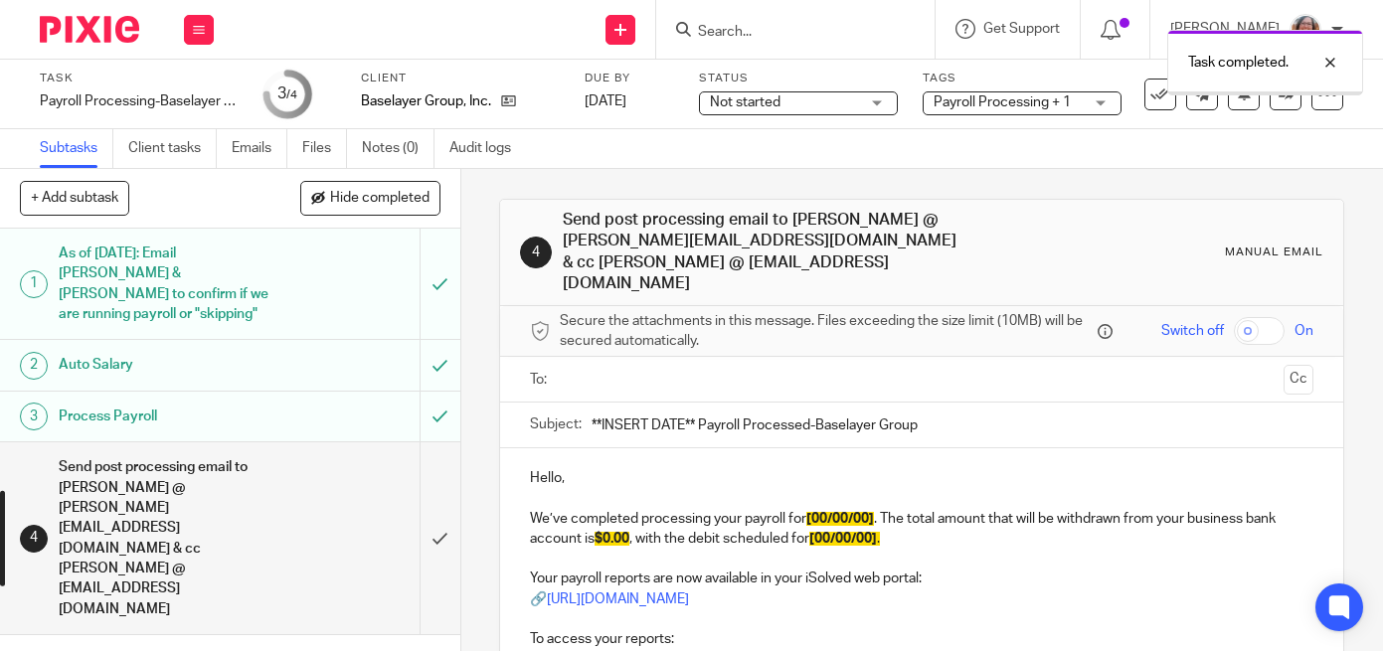 Image resolution: width=1383 pixels, height=651 pixels. Describe the element at coordinates (172, 148) in the screenshot. I see `a: Client tasks` at that location.